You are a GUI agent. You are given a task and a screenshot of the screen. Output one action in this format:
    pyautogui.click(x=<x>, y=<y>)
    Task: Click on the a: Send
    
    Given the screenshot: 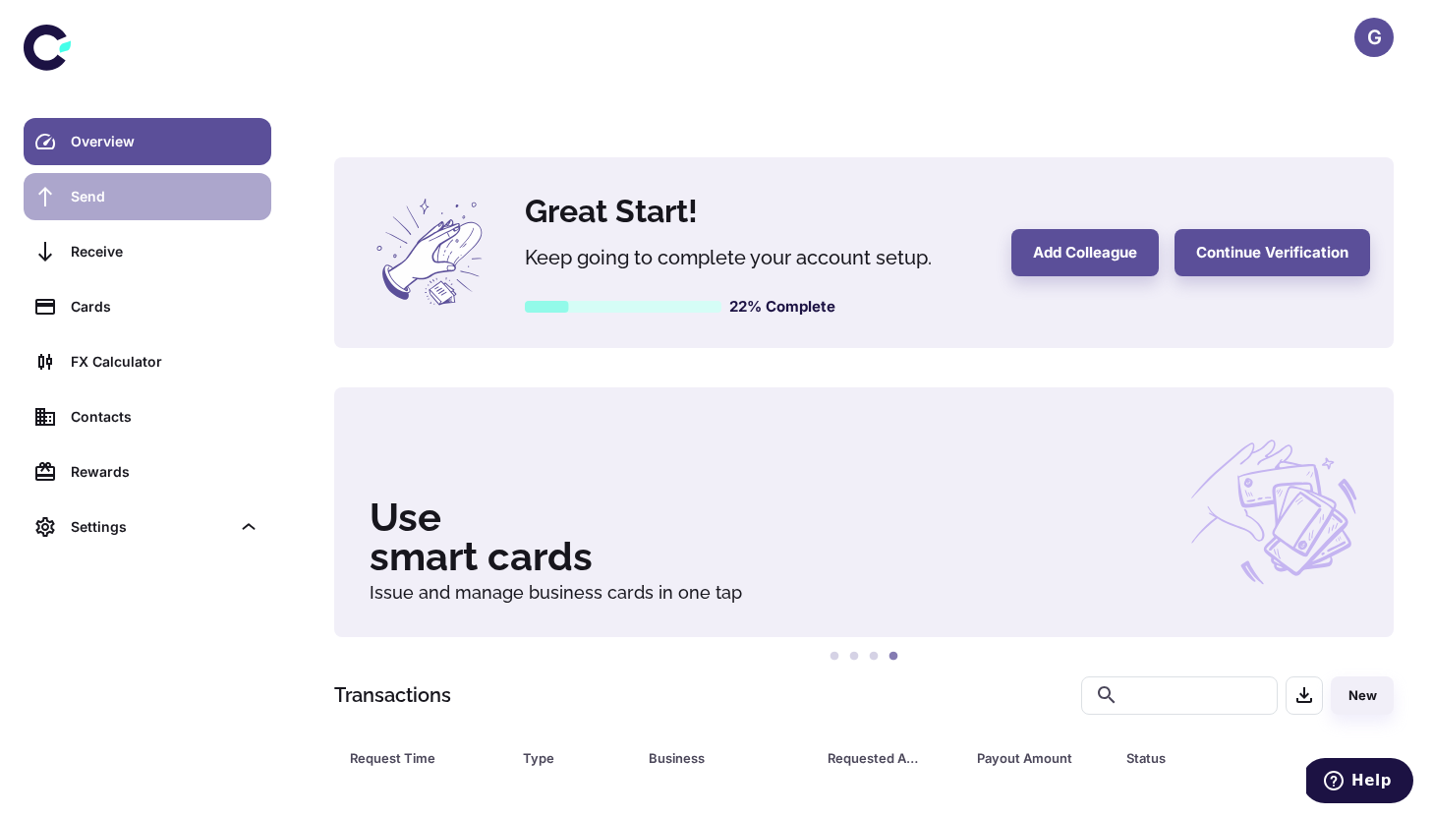 What is the action you would take?
    pyautogui.click(x=147, y=197)
    